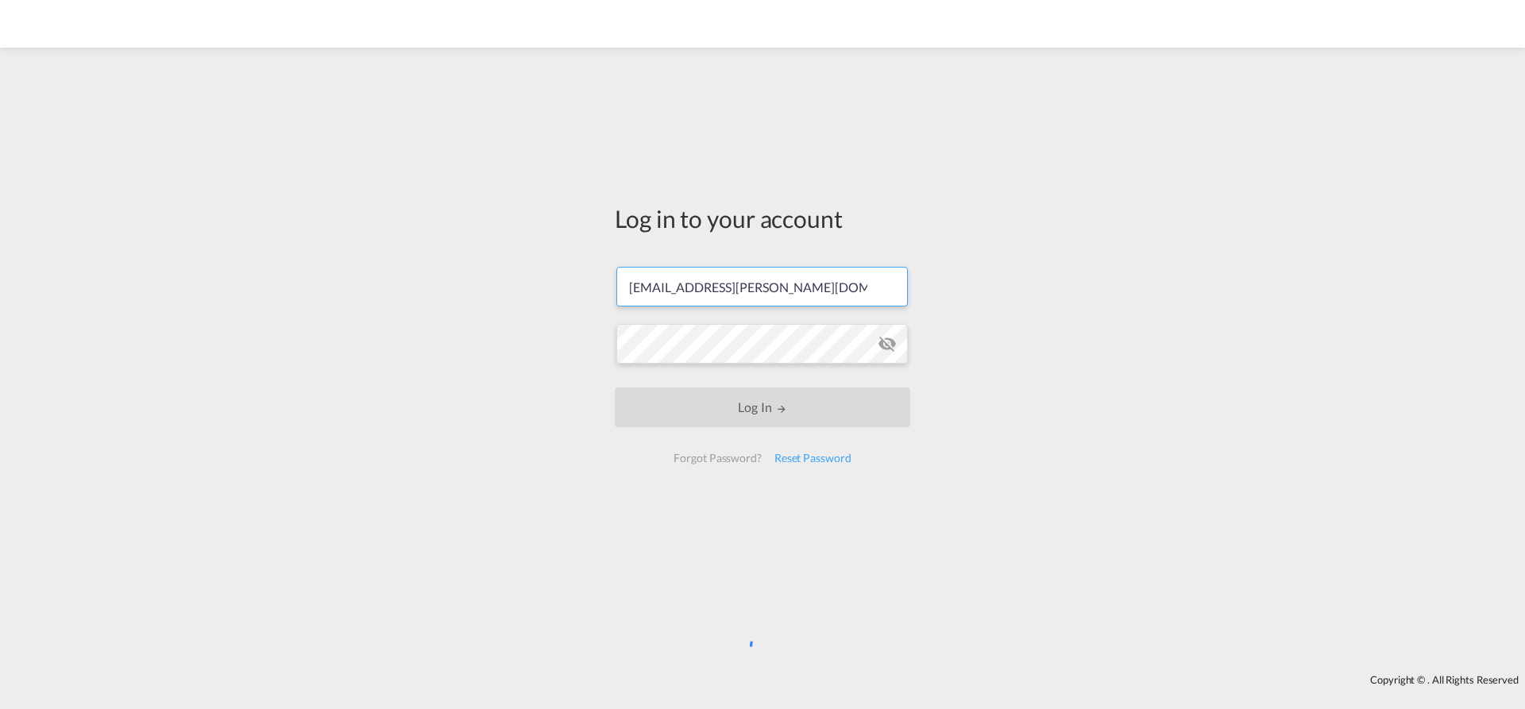  What do you see at coordinates (887, 344) in the screenshot?
I see `md-icon: icon-eye-off` at bounding box center [887, 344].